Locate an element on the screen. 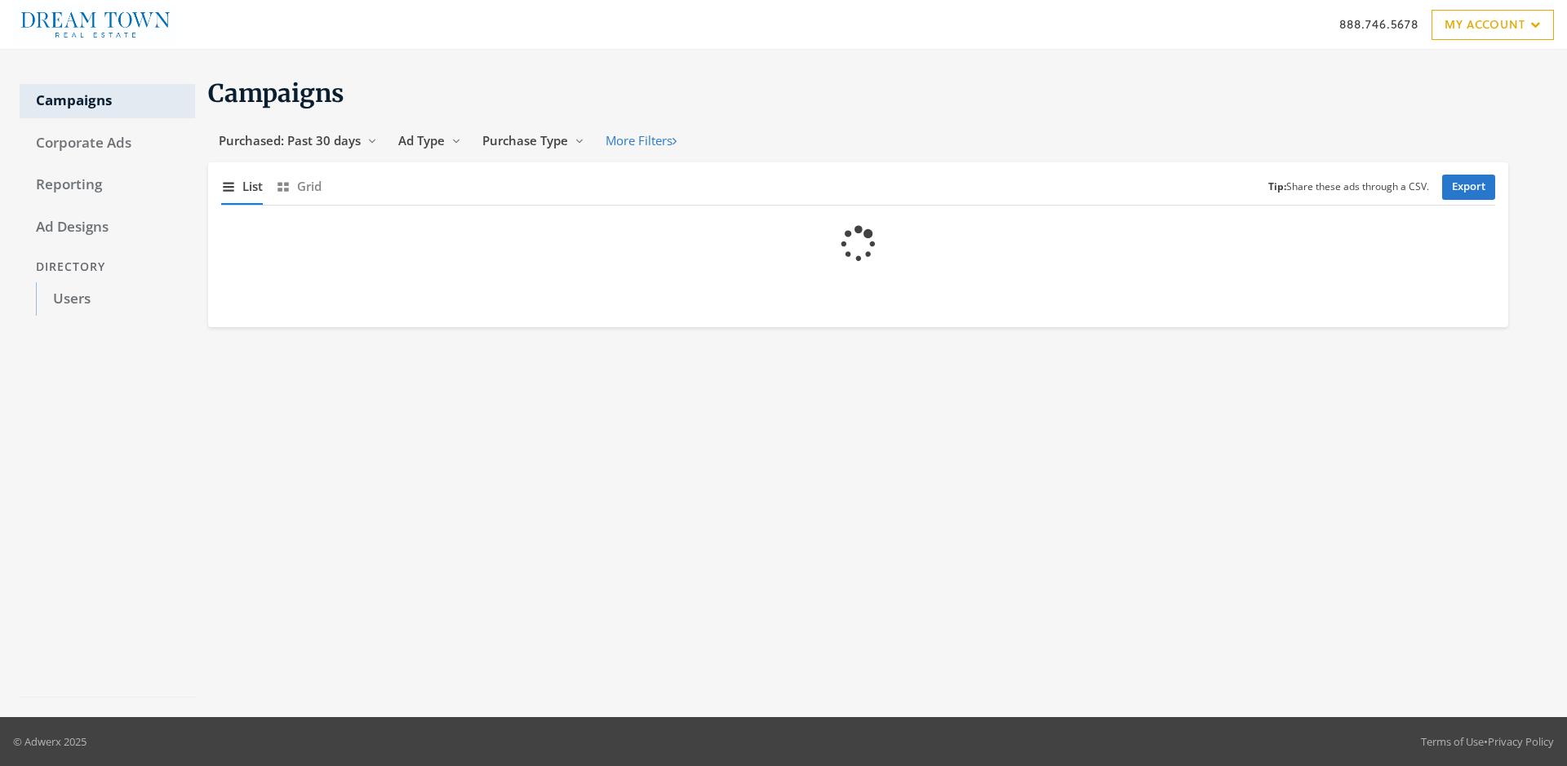  button: More Filters is located at coordinates (641, 140).